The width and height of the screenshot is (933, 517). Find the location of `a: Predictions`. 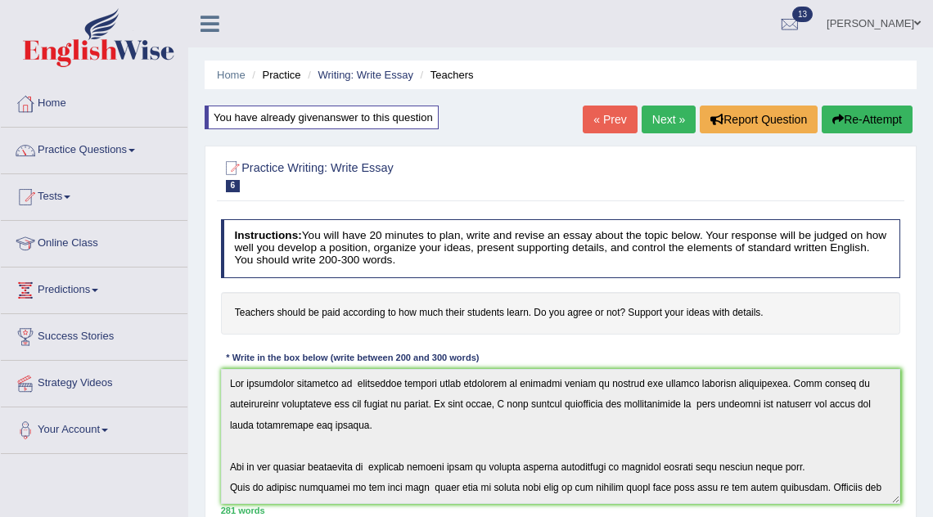

a: Predictions is located at coordinates (94, 288).